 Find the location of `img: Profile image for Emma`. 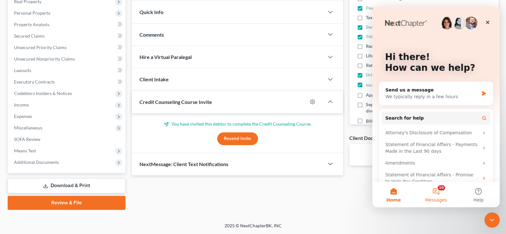

img: Profile image for Emma is located at coordinates (75, 17).